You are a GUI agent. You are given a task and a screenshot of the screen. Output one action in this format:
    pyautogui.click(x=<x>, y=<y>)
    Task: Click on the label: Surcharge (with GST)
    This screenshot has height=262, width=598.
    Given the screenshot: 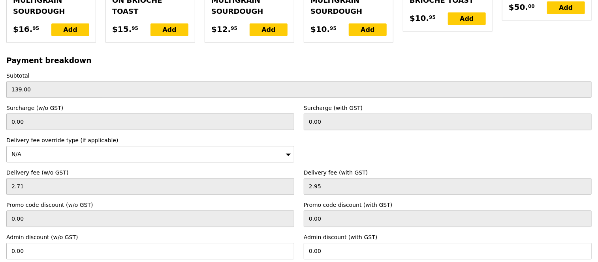 What is the action you would take?
    pyautogui.click(x=447, y=108)
    